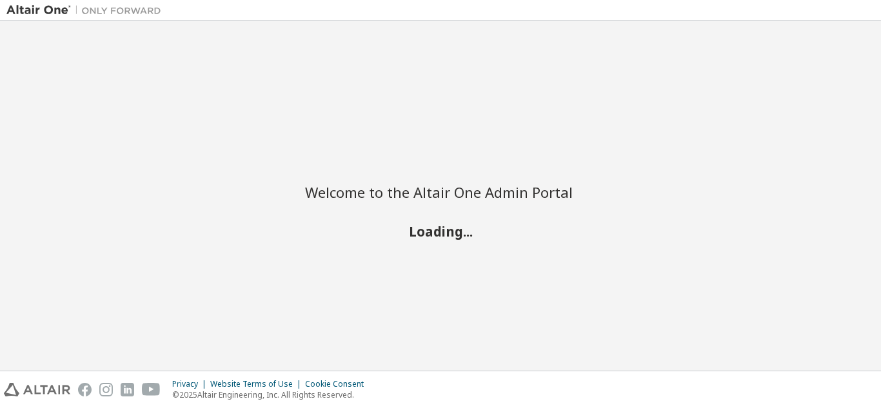 This screenshot has height=408, width=881. What do you see at coordinates (84, 389) in the screenshot?
I see `img: facebook.svg` at bounding box center [84, 389].